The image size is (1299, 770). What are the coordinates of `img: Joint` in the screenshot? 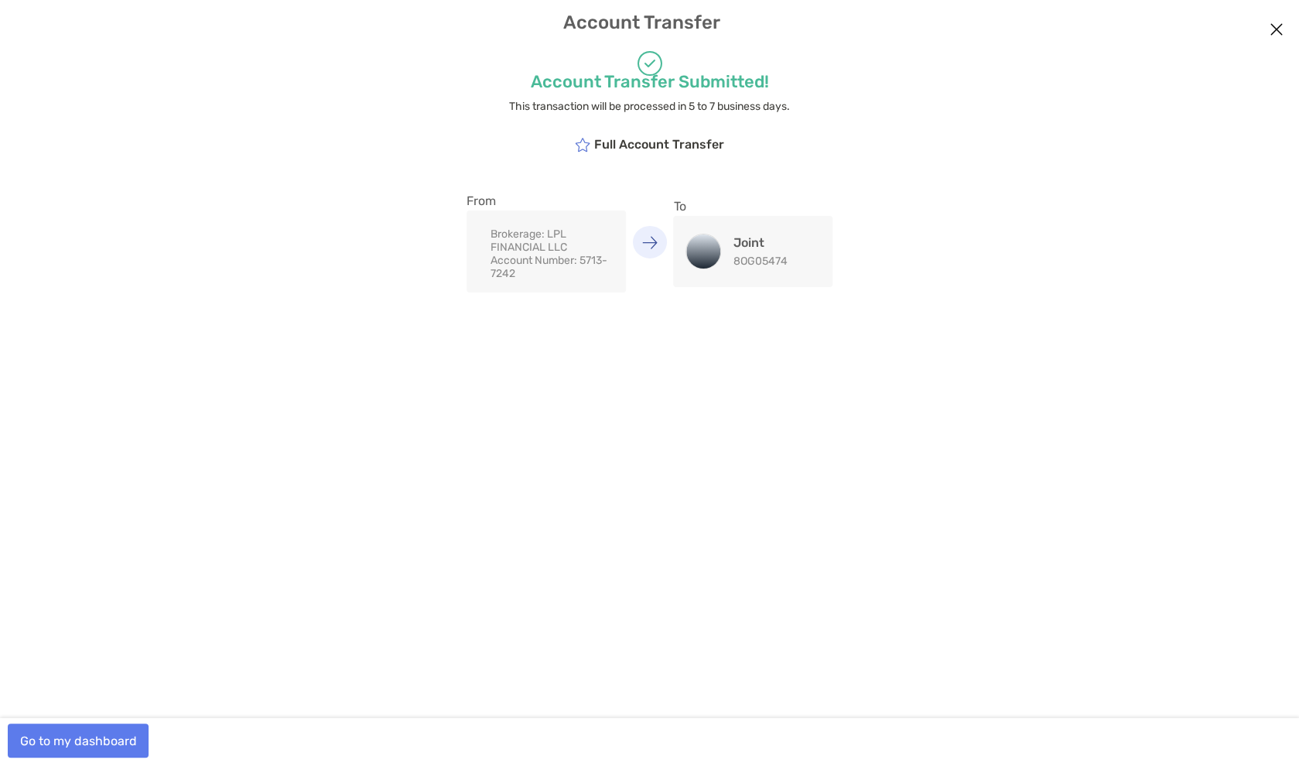 It's located at (703, 252).